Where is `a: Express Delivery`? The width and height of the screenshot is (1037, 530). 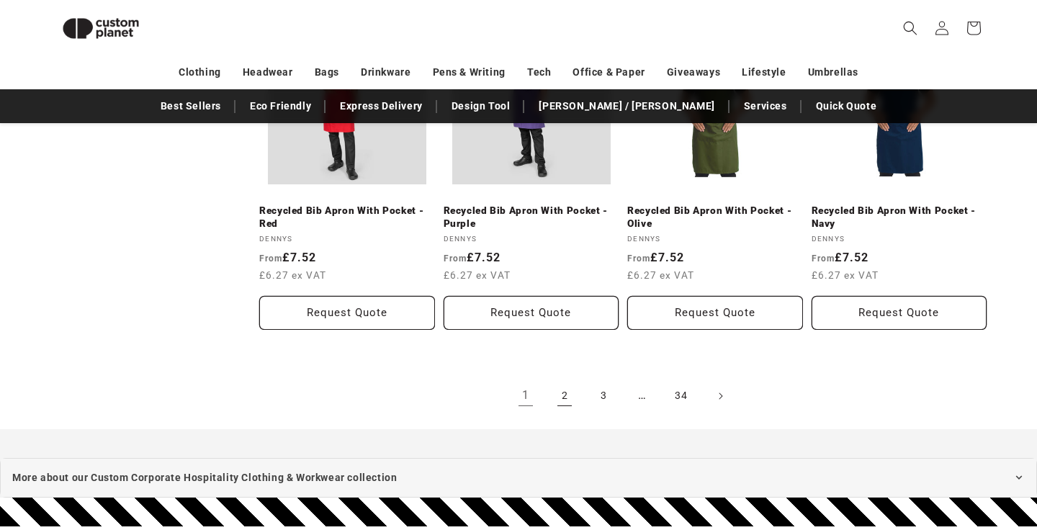
a: Express Delivery is located at coordinates (381, 106).